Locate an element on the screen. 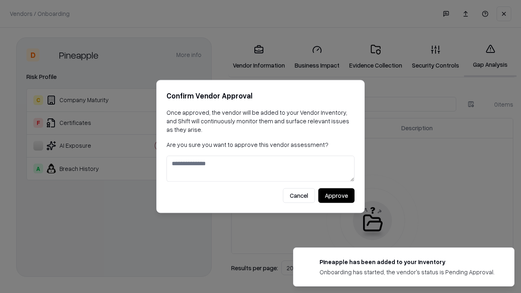 The height and width of the screenshot is (293, 521). div: Pineapple has been added to your inventory is located at coordinates (407, 262).